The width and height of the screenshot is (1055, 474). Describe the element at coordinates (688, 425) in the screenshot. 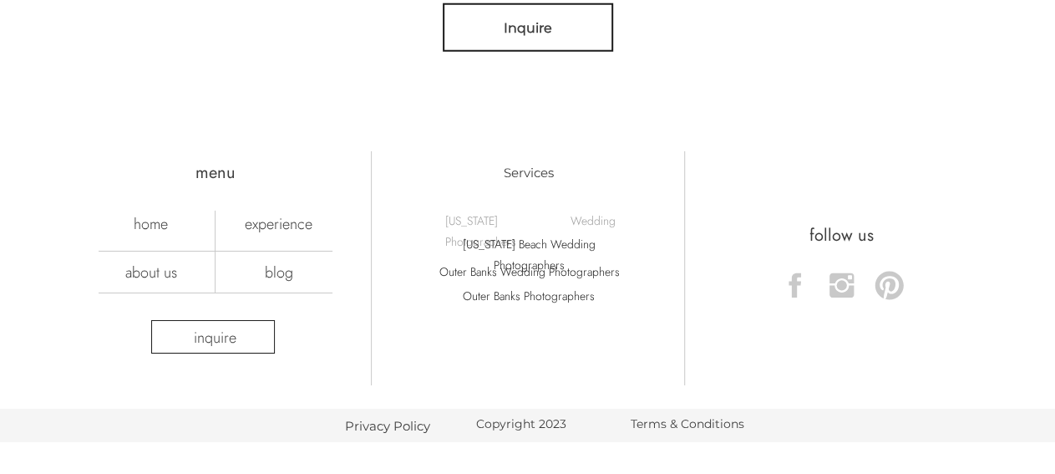

I see `a: Terms & Conditions` at that location.